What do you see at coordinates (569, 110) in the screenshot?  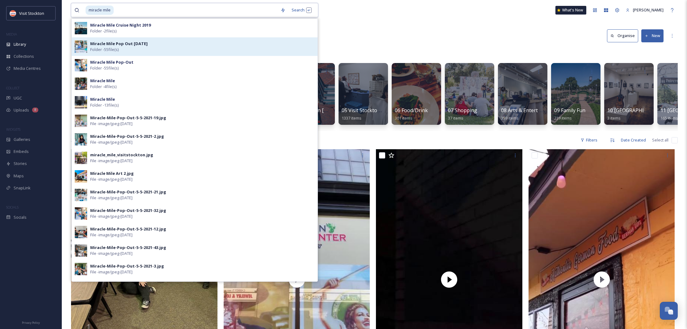 I see `span: 09 Family Fun` at bounding box center [569, 110].